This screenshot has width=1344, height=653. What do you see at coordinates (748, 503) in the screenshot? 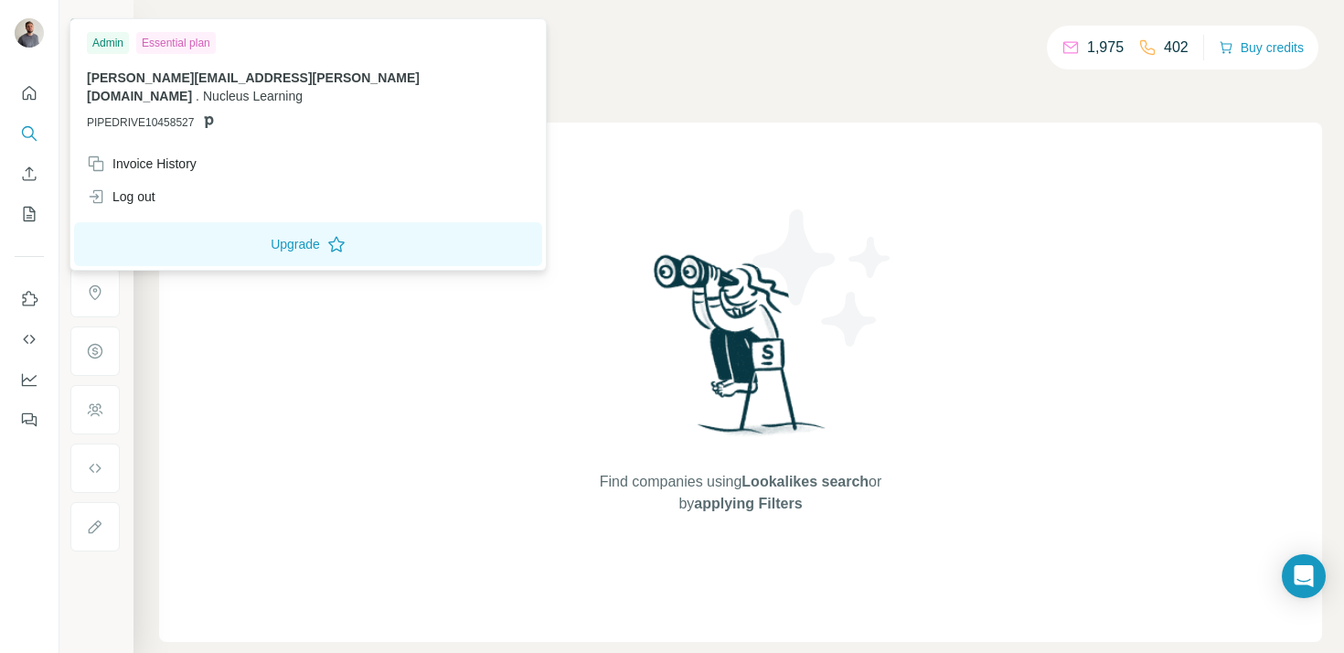
I see `span: applying Filters` at bounding box center [748, 503].